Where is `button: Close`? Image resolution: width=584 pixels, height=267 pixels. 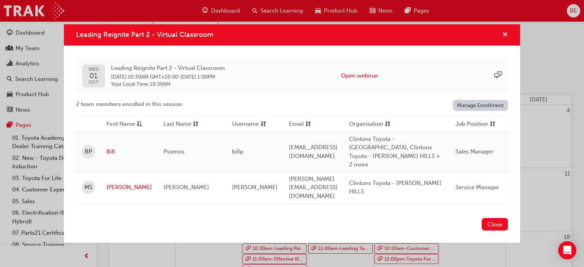
button: Close is located at coordinates (495, 224).